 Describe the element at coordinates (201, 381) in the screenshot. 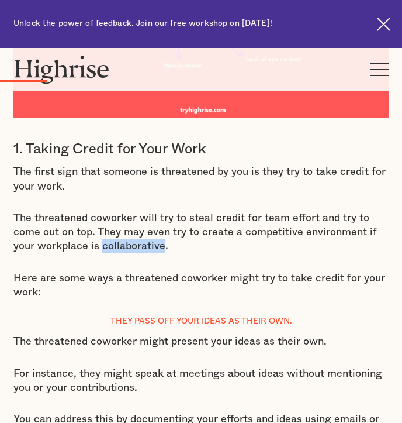

I see `p: For instance, they might speak at meetings about ideas without mentioning you or your contributions.` at that location.